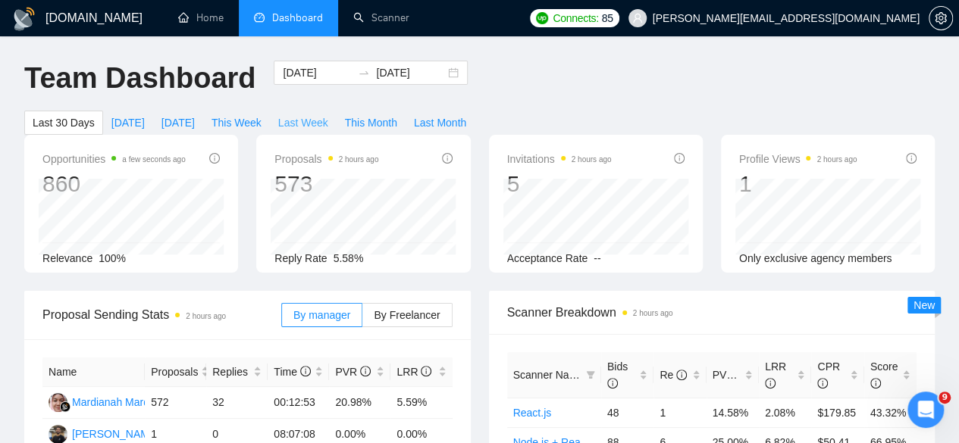 The height and width of the screenshot is (443, 959). I want to click on span: Acceptance Rate, so click(547, 258).